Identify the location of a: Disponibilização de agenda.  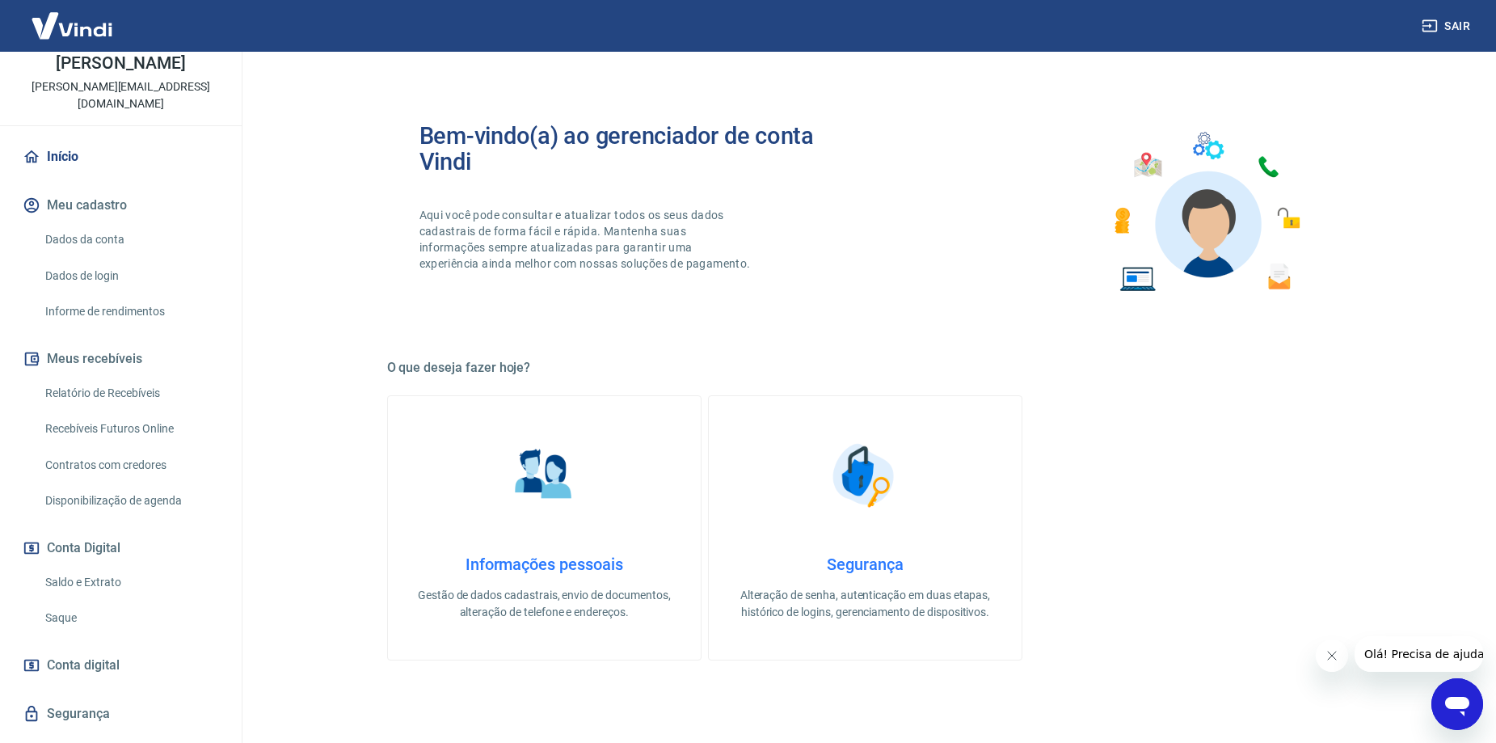
(130, 500).